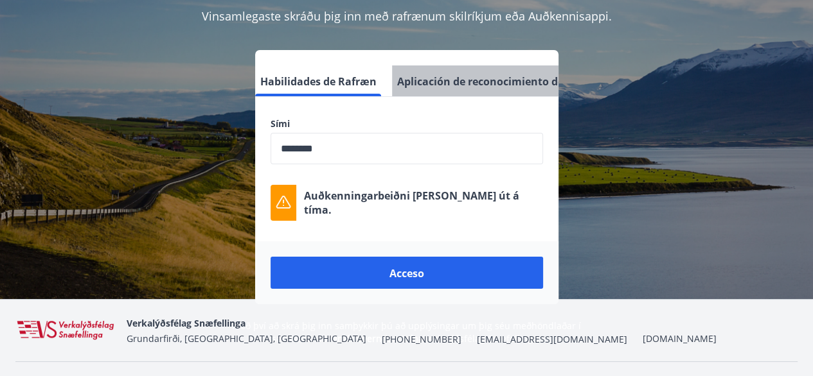  I want to click on font: Acceso, so click(407, 274).